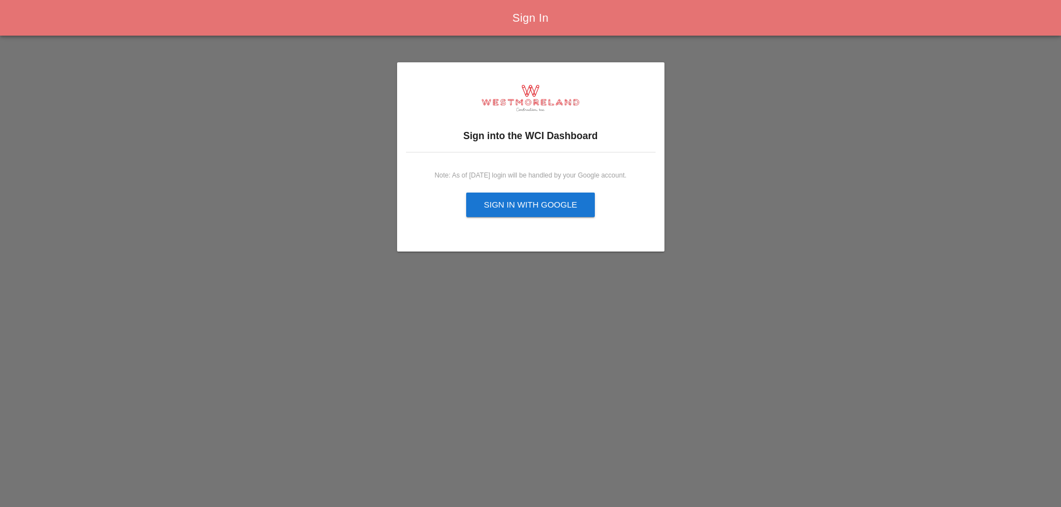 Image resolution: width=1061 pixels, height=507 pixels. Describe the element at coordinates (530, 18) in the screenshot. I see `span: Sign In` at that location.